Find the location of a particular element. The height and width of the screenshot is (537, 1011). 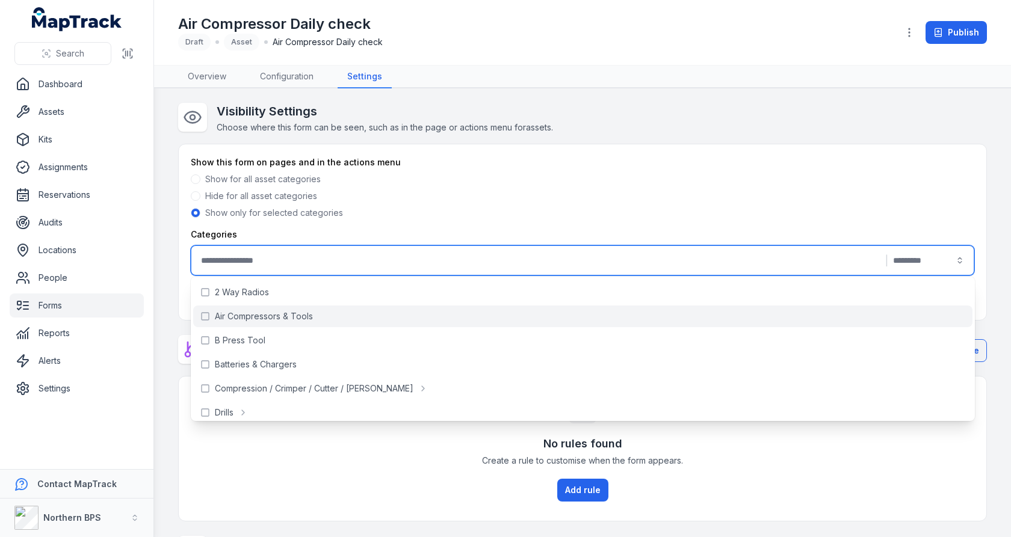

span: Drills is located at coordinates (224, 413).